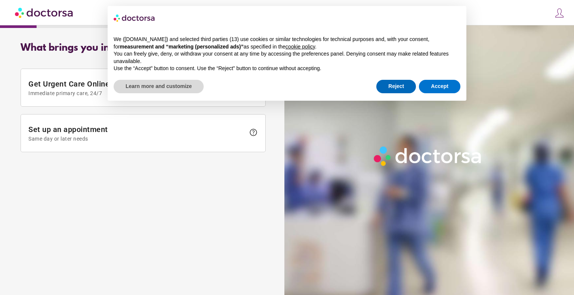 Image resolution: width=574 pixels, height=295 pixels. Describe the element at coordinates (143, 48) in the screenshot. I see `div: What brings you in?` at that location.